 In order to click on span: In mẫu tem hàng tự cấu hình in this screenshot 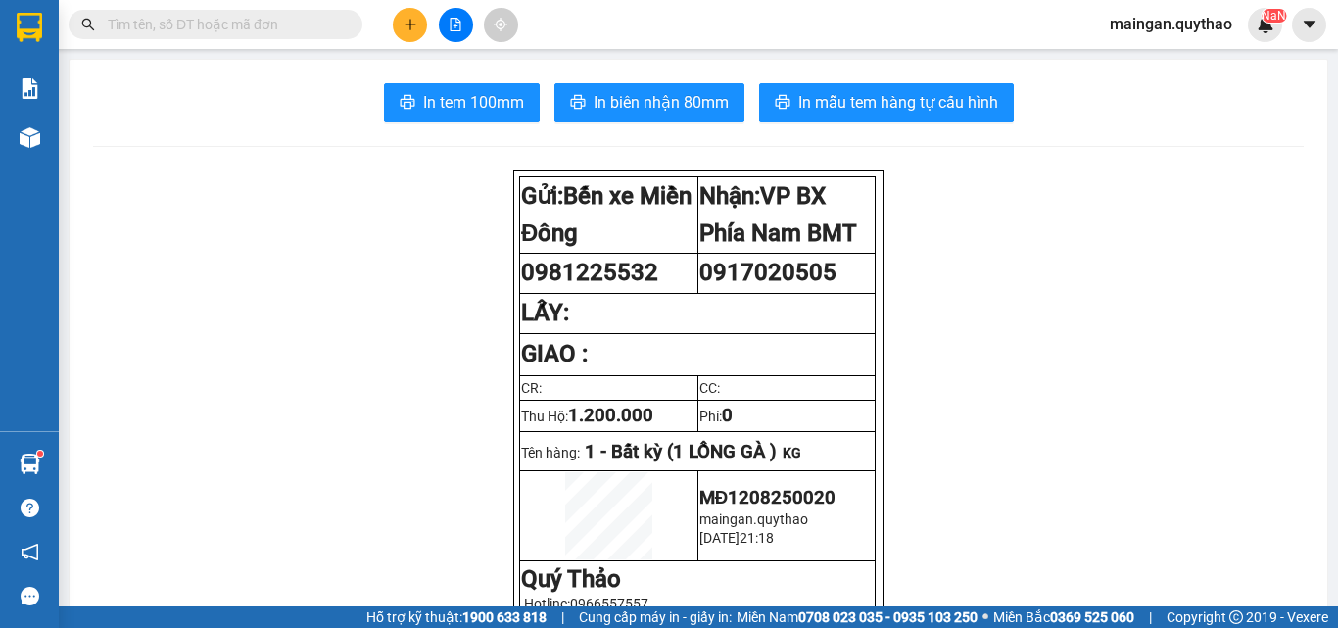, I will do `click(898, 102)`.